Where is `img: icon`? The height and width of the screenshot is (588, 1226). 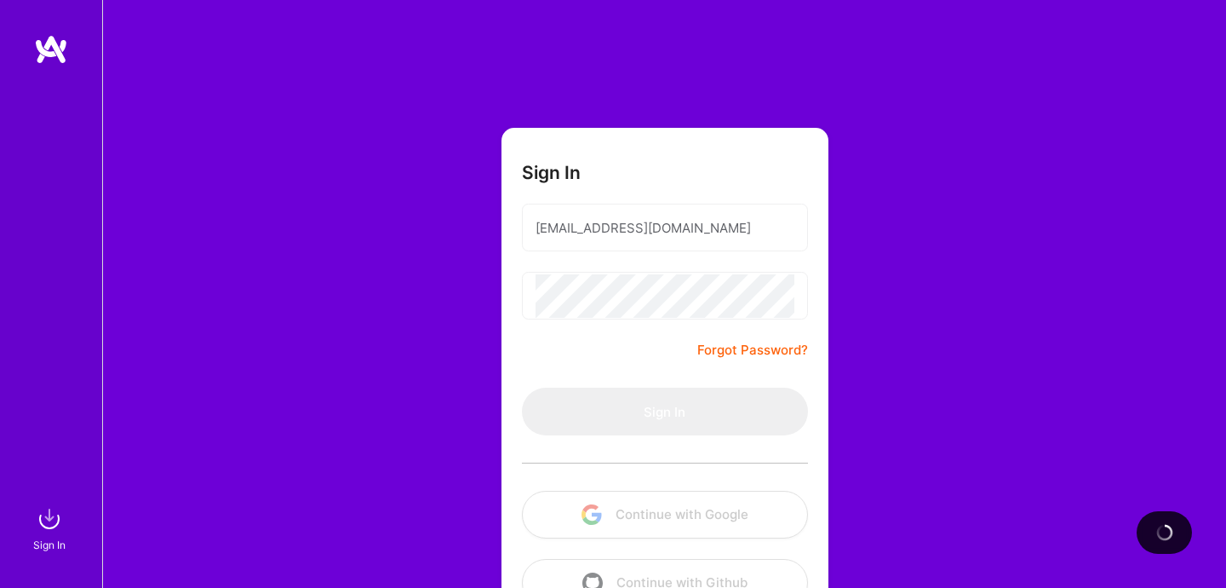 img: icon is located at coordinates (592, 514).